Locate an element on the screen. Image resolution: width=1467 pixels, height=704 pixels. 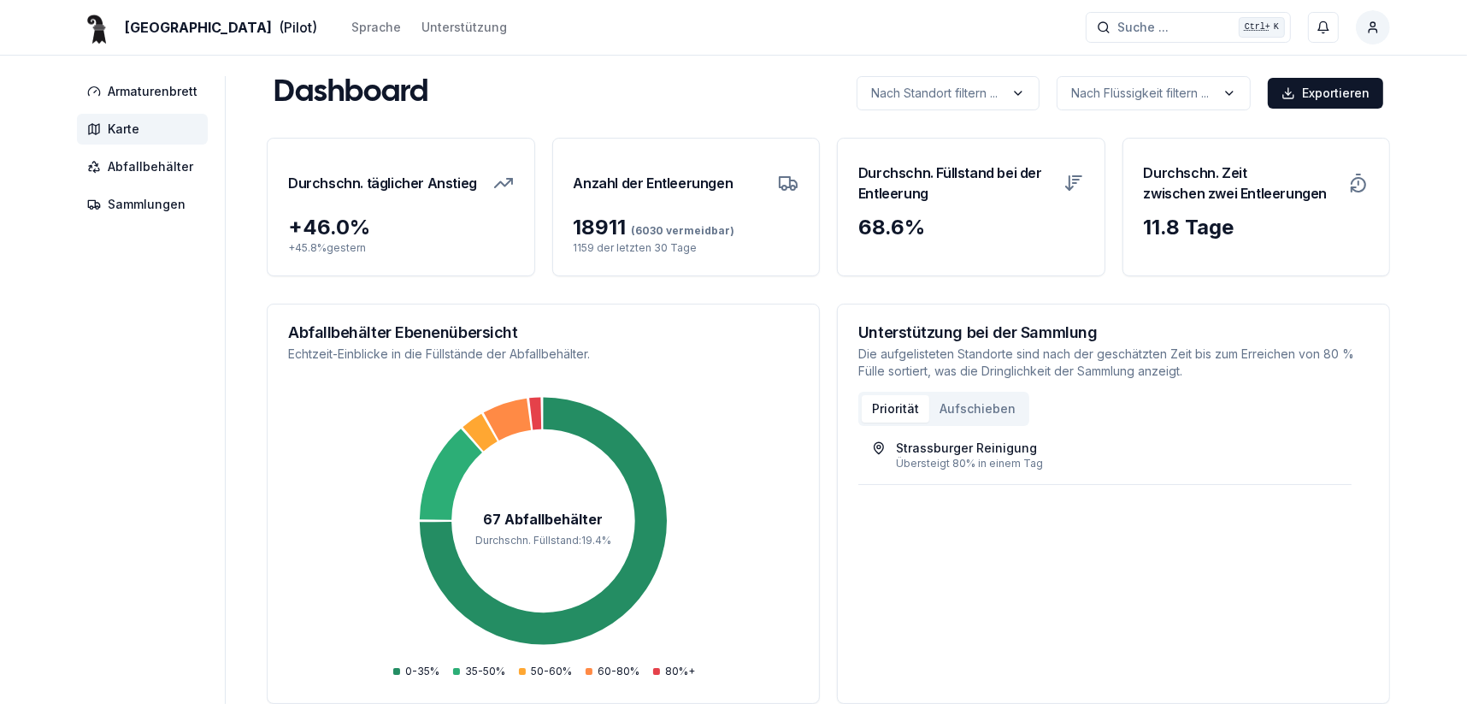
span: Armaturenbrett is located at coordinates (152, 91).